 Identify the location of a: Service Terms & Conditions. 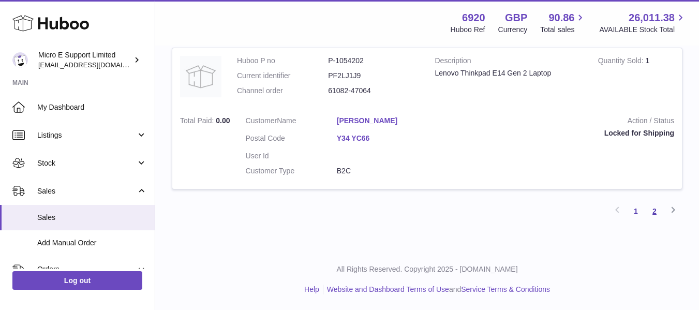
(506, 289).